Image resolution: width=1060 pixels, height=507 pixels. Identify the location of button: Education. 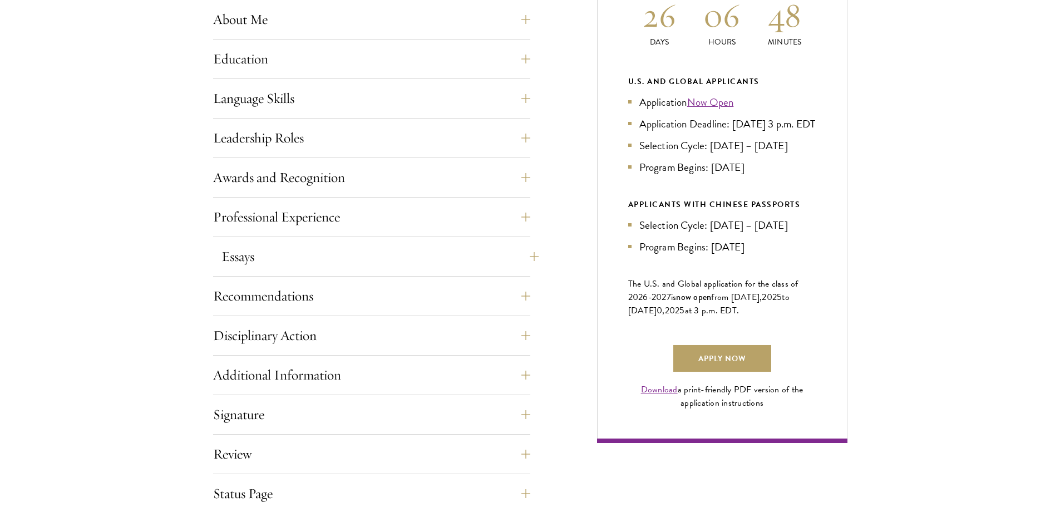
(372, 59).